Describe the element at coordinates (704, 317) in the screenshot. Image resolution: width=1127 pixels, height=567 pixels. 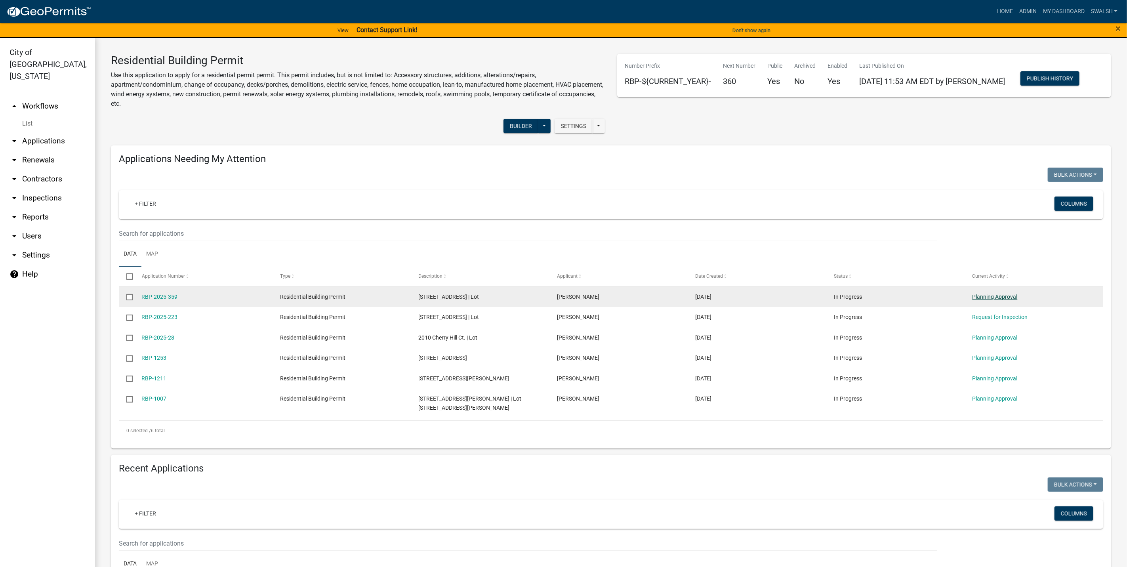
I see `span: 06/12/2025` at that location.